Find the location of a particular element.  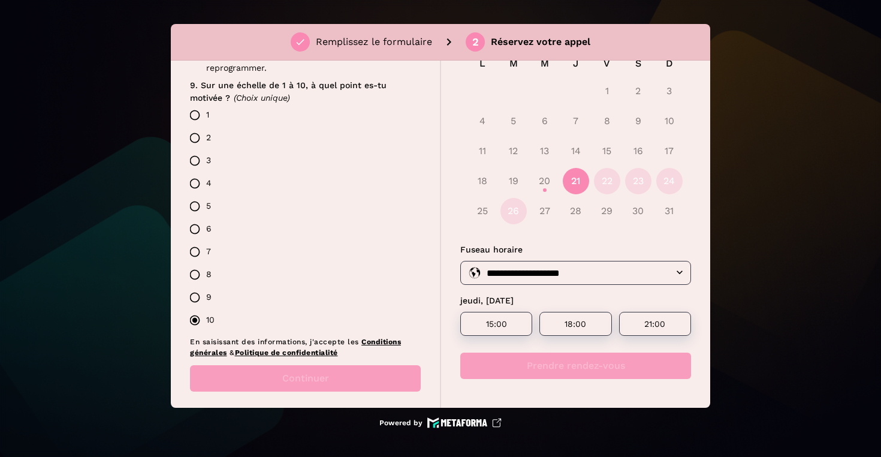

p: 21:00 is located at coordinates (655, 324).